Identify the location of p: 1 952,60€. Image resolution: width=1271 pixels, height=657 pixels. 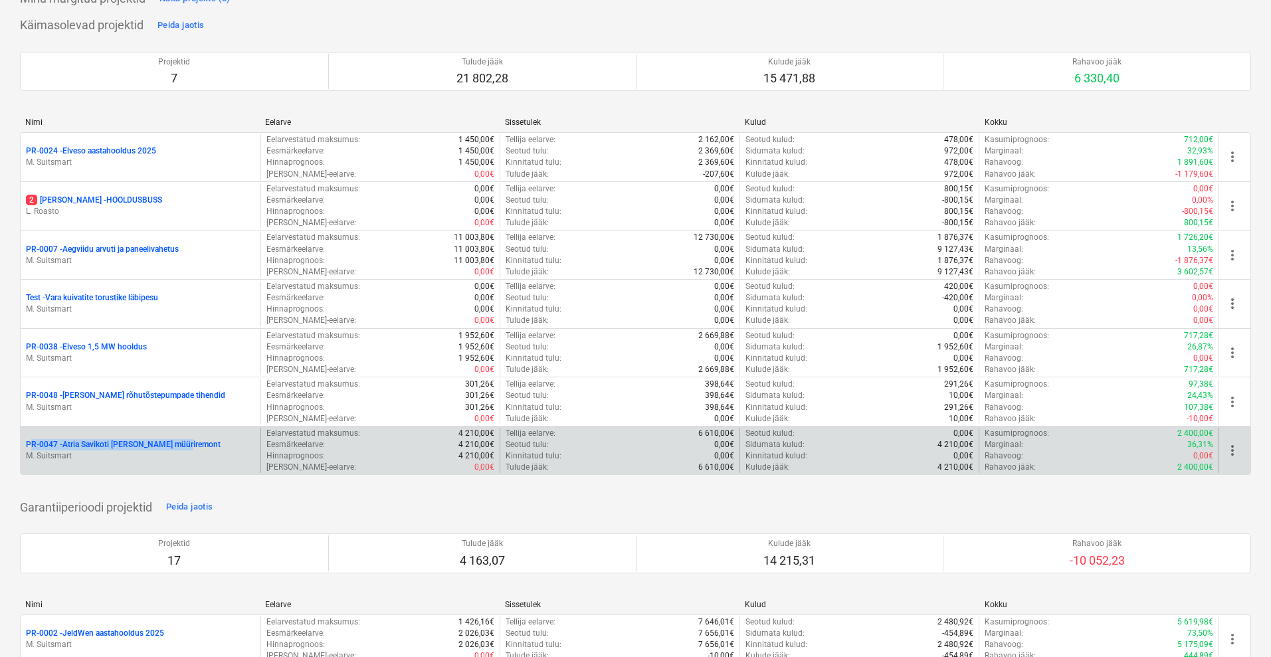
(476, 335).